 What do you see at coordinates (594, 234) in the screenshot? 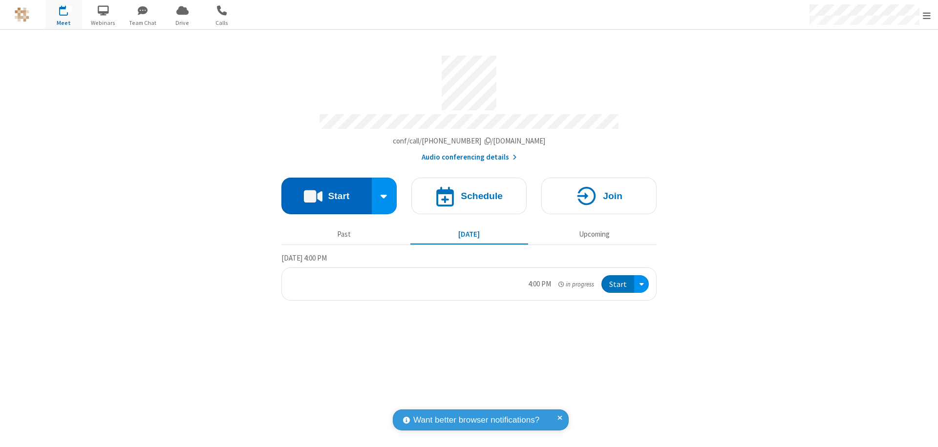
I see `button: Upcoming` at bounding box center [594, 234].